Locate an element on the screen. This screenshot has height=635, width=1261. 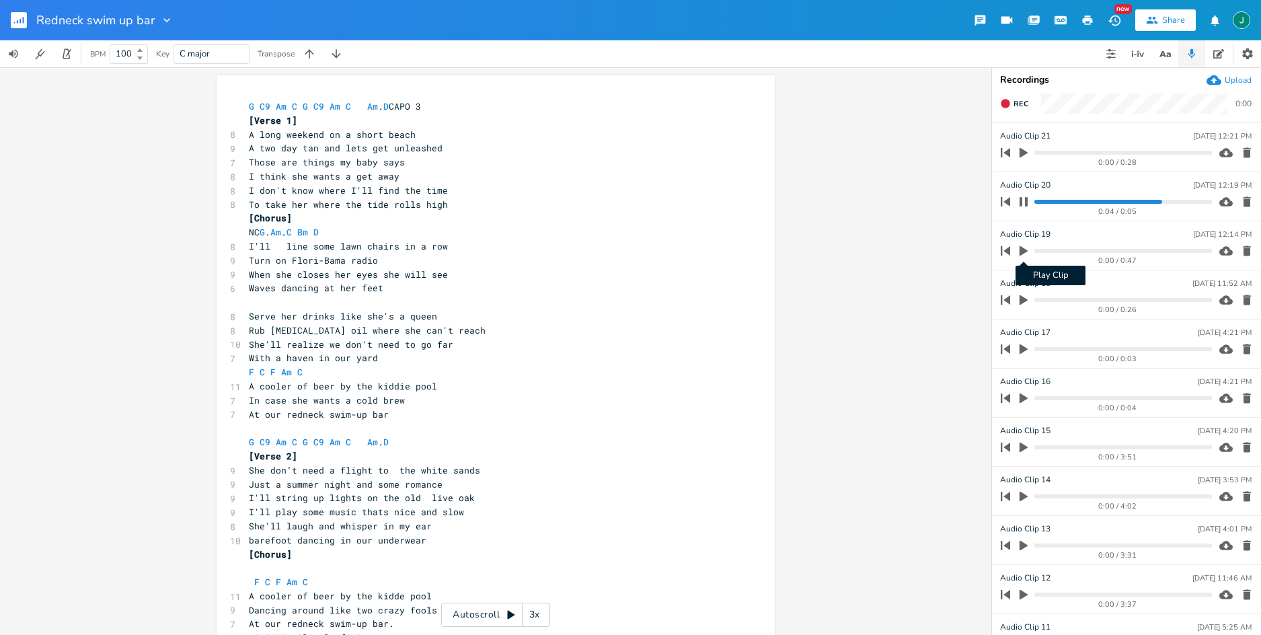
div: New is located at coordinates (1123, 9).